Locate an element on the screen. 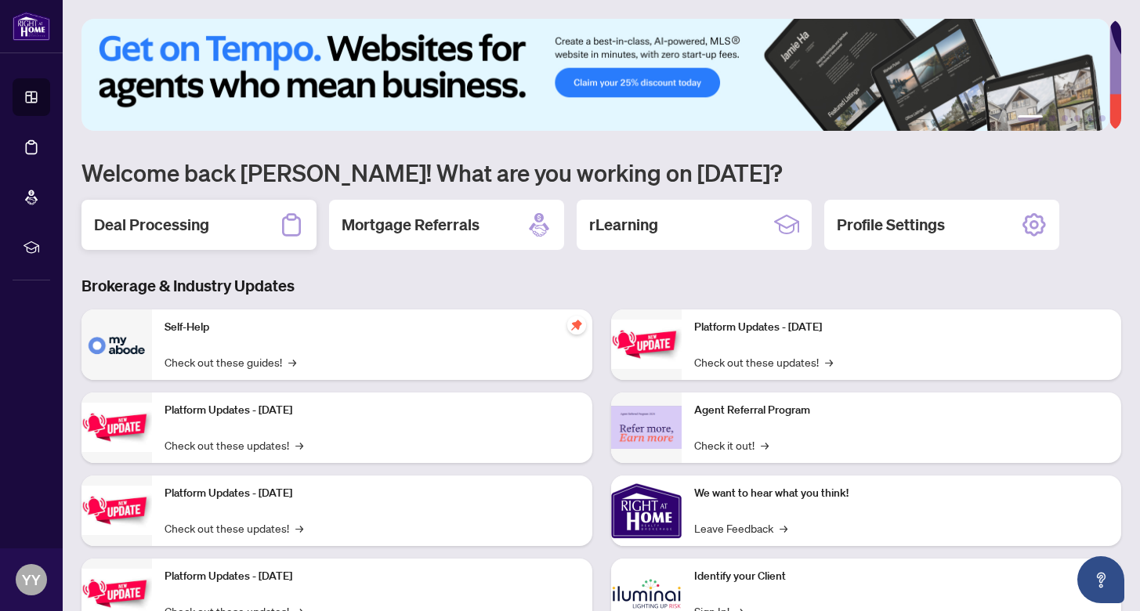 The width and height of the screenshot is (1140, 611). p: Self-Help is located at coordinates (372, 327).